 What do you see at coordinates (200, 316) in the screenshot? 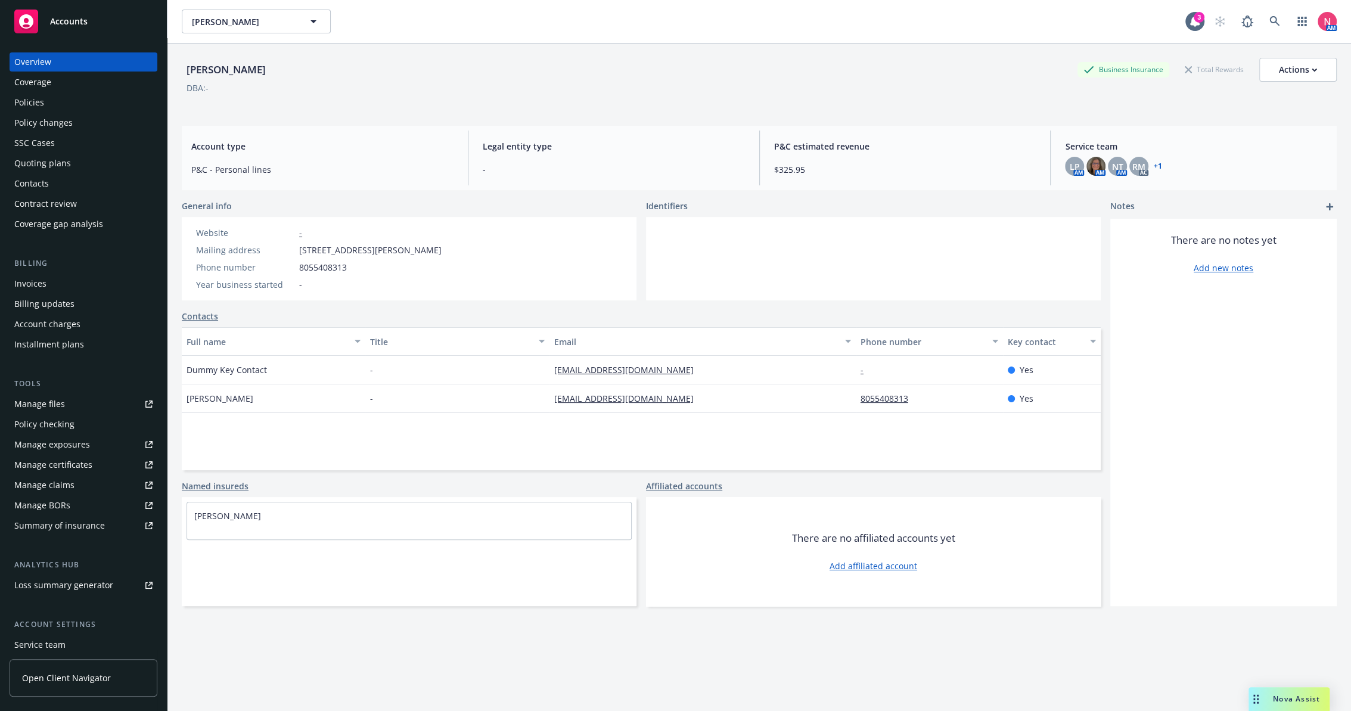
I see `a: Contacts` at bounding box center [200, 316].